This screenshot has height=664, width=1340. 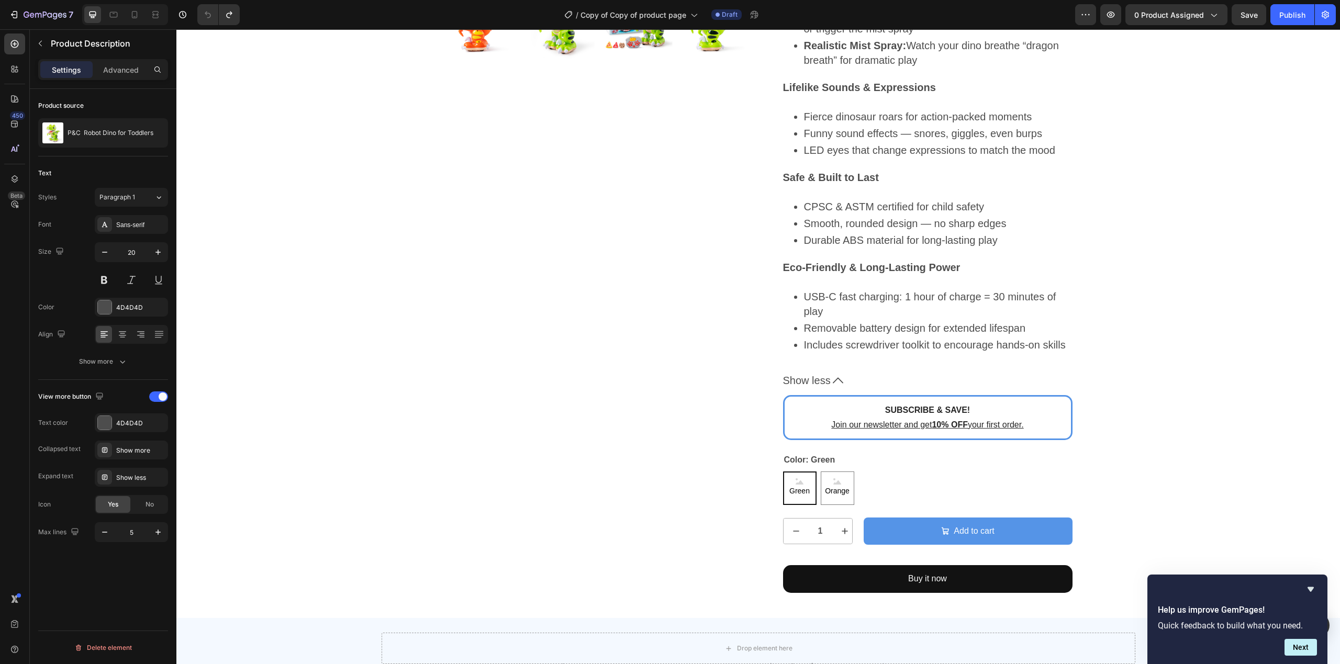 What do you see at coordinates (1237, 619) in the screenshot?
I see `div: Help us improve GemPages!` at bounding box center [1237, 619].